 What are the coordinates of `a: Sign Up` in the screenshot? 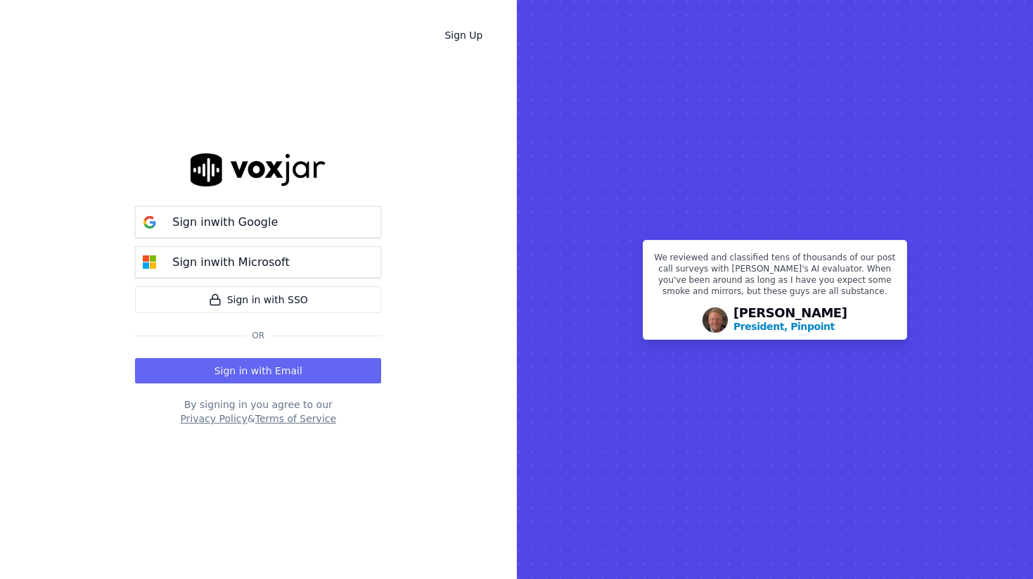 It's located at (464, 35).